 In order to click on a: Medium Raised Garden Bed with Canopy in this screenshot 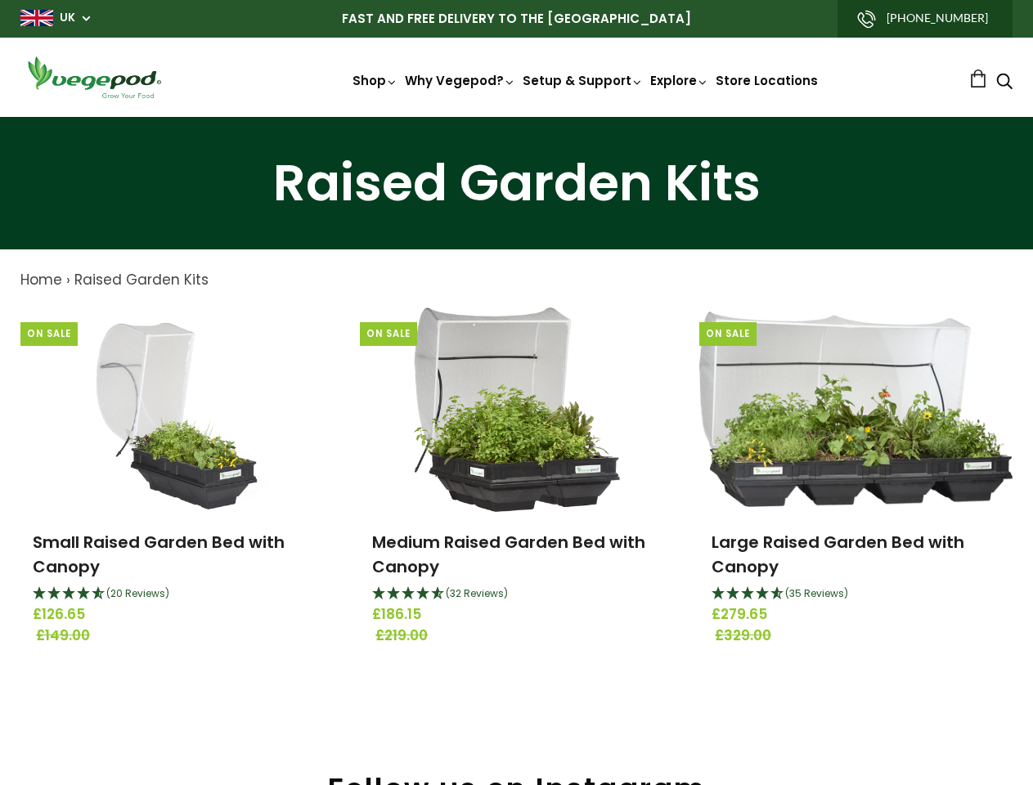, I will do `click(509, 555)`.